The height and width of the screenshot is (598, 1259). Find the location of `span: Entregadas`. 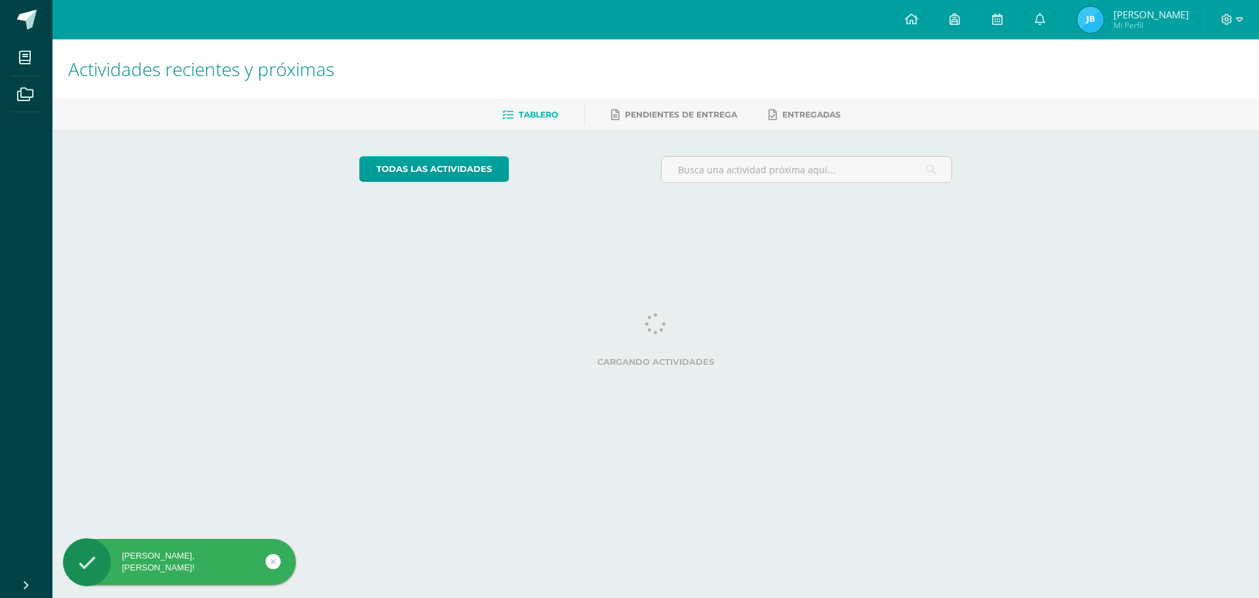

span: Entregadas is located at coordinates (811, 114).